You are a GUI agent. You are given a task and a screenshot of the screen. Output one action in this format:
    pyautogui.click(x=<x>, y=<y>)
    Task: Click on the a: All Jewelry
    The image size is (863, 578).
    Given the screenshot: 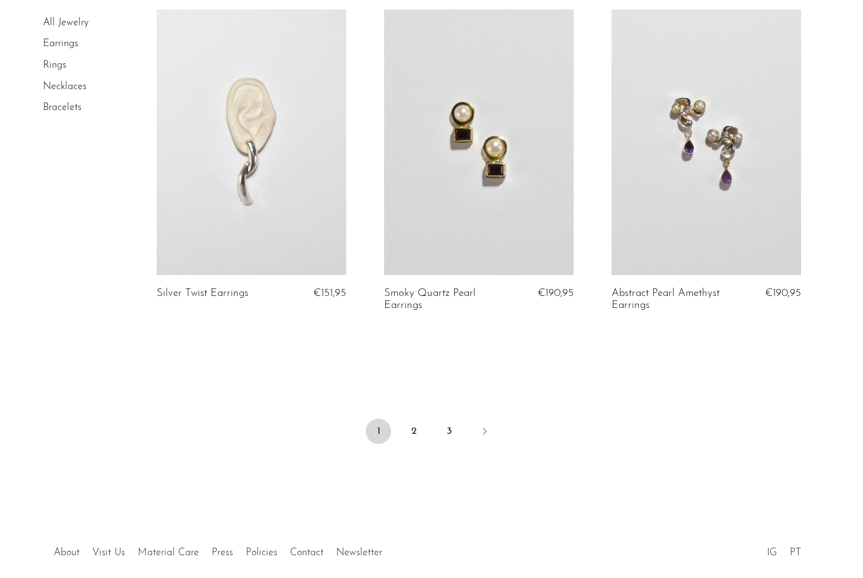 What is the action you would take?
    pyautogui.click(x=66, y=23)
    